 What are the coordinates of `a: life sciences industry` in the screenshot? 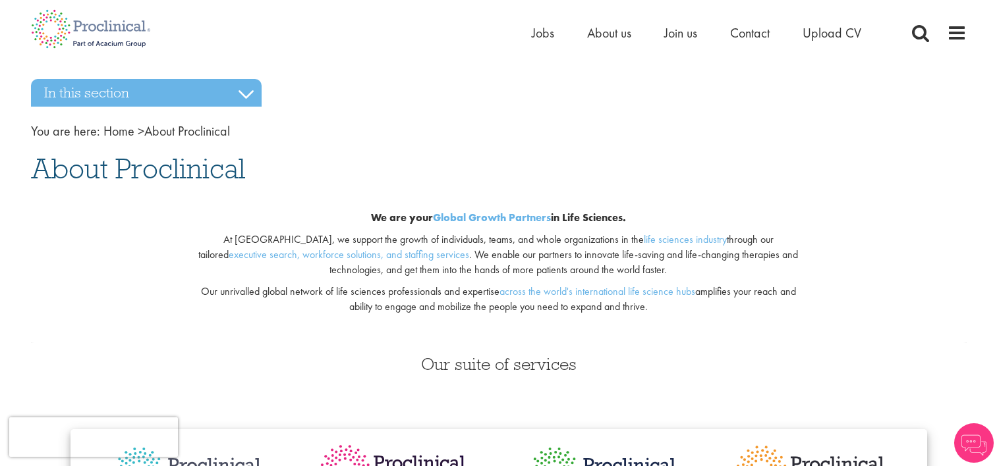 It's located at (685, 239).